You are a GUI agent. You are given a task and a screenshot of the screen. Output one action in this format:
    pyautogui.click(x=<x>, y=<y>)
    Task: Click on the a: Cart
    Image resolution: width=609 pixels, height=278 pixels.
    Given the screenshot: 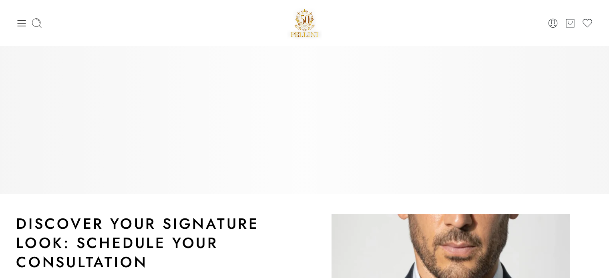 What is the action you would take?
    pyautogui.click(x=570, y=23)
    